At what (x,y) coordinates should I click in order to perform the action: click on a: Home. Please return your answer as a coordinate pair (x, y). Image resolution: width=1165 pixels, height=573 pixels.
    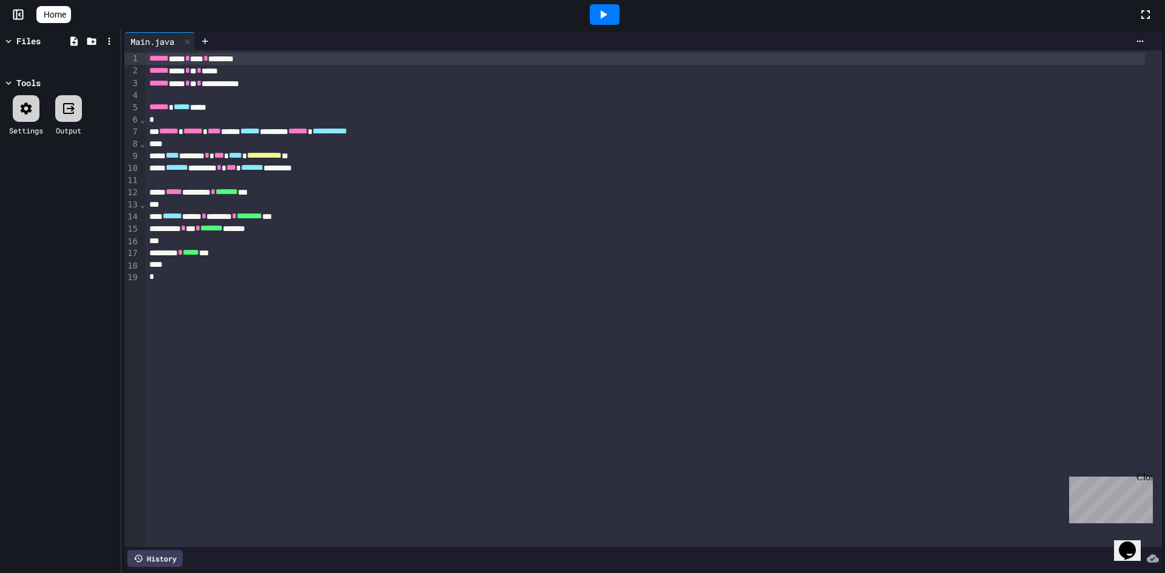
    Looking at the image, I should click on (53, 15).